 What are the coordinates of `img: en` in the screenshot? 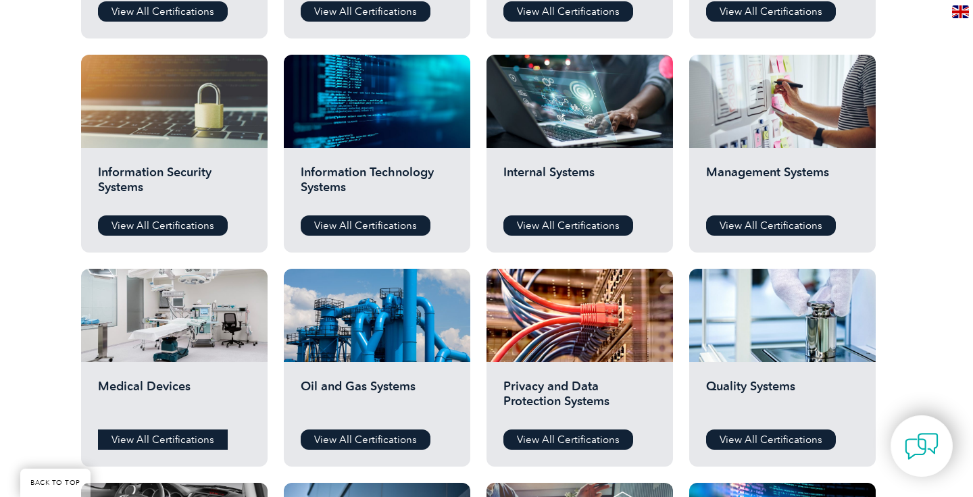 It's located at (960, 11).